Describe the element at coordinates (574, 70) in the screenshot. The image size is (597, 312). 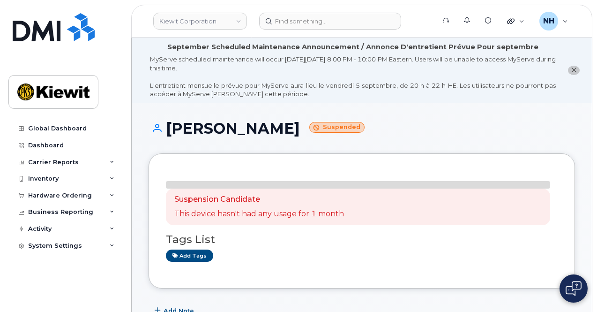
I see `button: close notification` at that location.